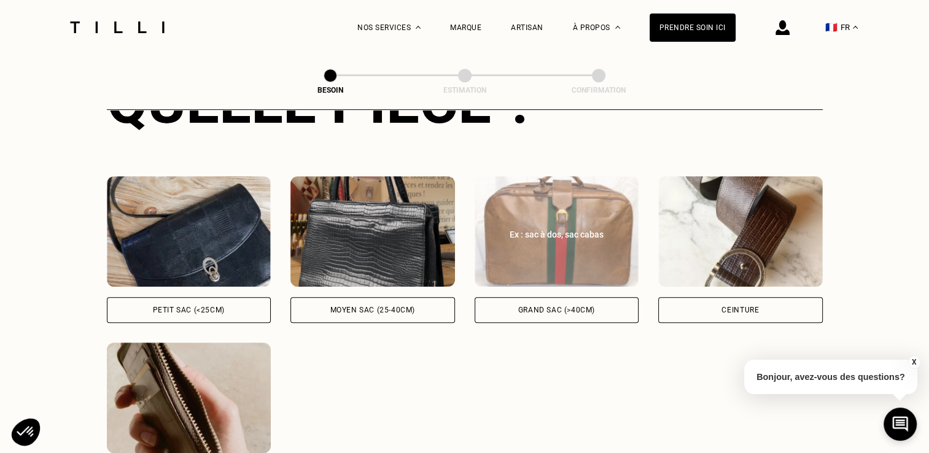  What do you see at coordinates (189, 231) in the screenshot?
I see `img: Tilli retouche votre Petit sac (<25cm)` at bounding box center [189, 231].